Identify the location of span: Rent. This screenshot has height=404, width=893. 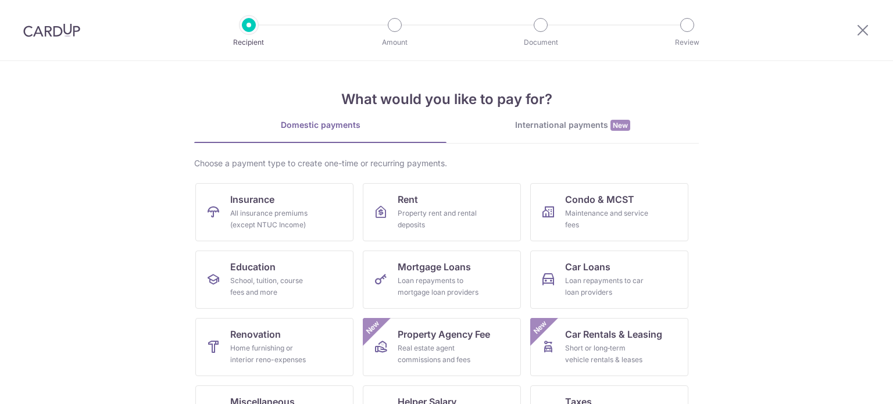
(408, 199).